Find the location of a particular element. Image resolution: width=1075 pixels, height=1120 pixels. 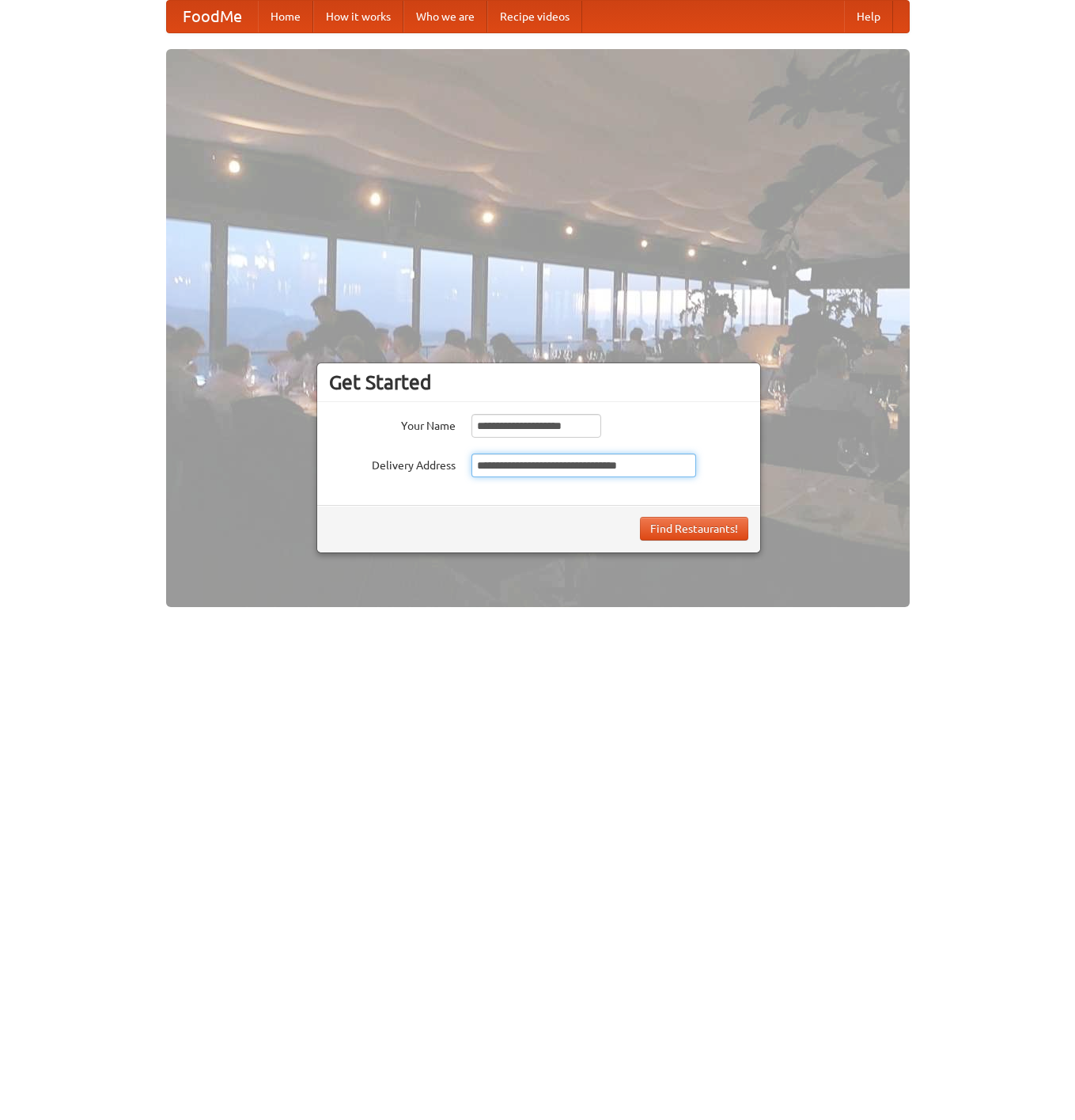

a: Help is located at coordinates (869, 16).